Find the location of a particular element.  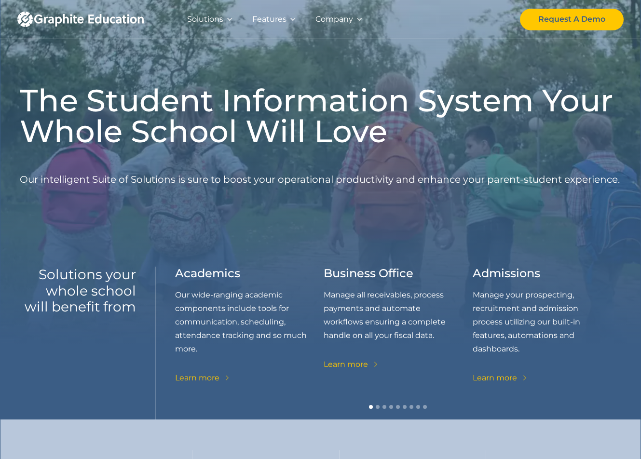

p: Manage your prospecting, recruitment and admission process utilizing our built-in features, autom... is located at coordinates (547, 322).